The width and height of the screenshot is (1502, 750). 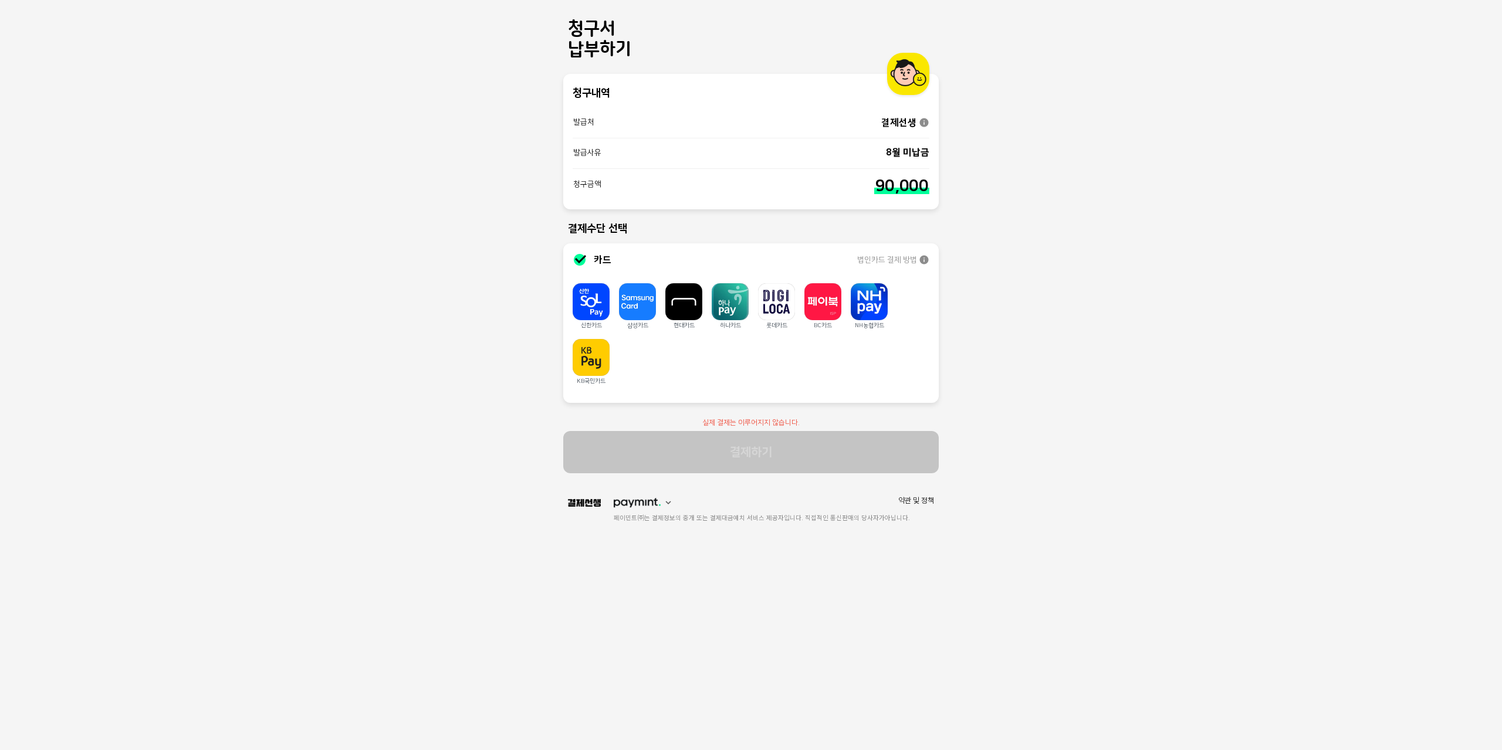 I want to click on p: 90,000, so click(x=902, y=185).